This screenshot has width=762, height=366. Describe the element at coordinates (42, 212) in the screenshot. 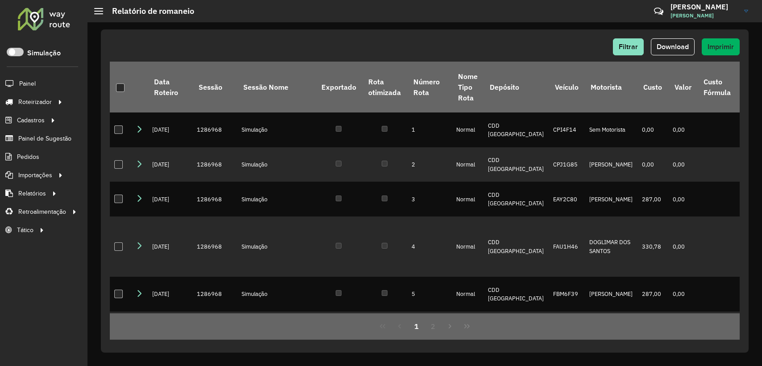

I see `span: Retroalimentação` at that location.